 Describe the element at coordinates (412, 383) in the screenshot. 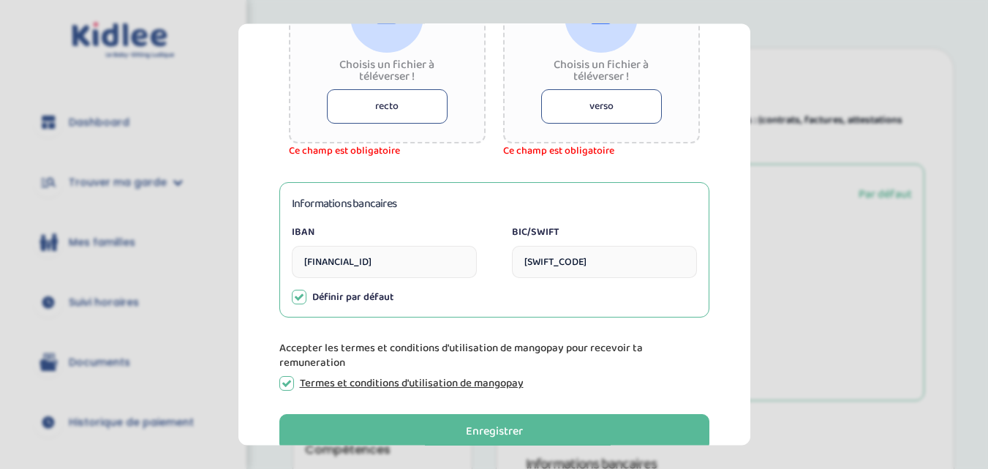

I see `a: Termes et conditions d'utilisation de mangopay` at that location.